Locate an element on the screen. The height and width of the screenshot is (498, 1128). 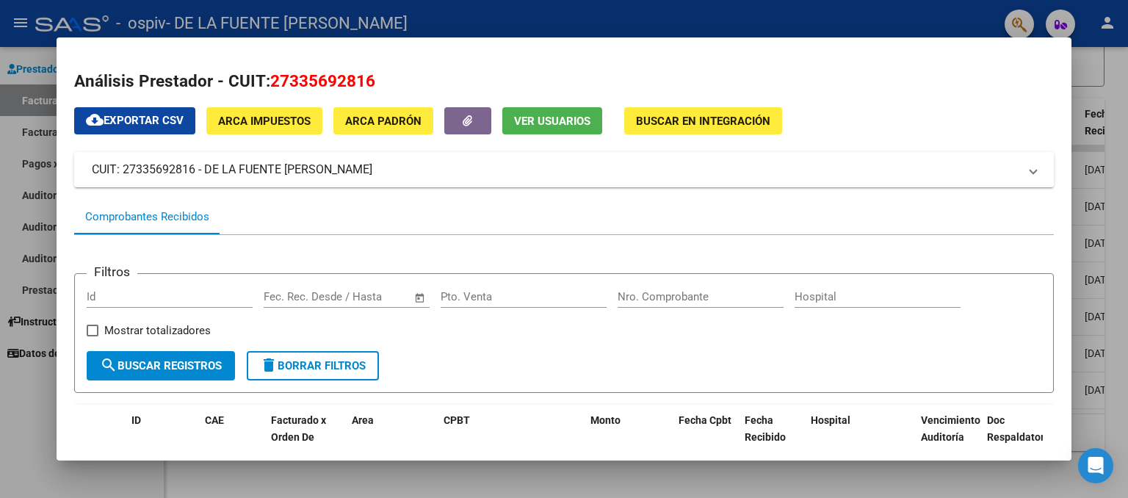
span: CPBT is located at coordinates (457, 420).